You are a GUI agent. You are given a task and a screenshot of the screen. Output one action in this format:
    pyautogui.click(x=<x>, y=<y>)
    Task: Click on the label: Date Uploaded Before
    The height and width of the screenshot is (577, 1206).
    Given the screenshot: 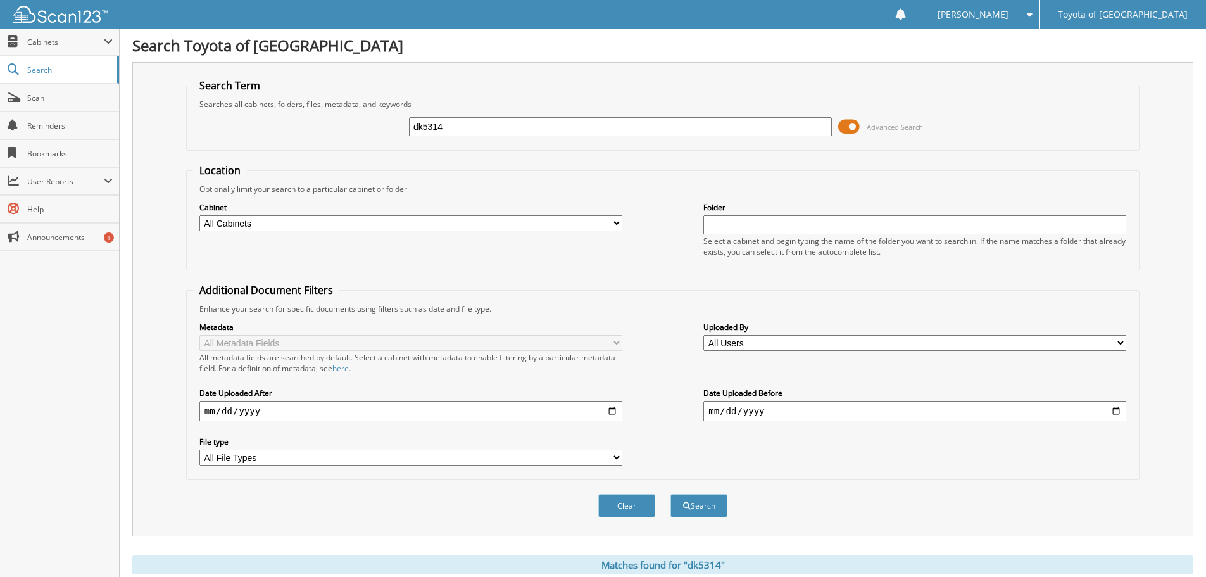 What is the action you would take?
    pyautogui.click(x=915, y=392)
    